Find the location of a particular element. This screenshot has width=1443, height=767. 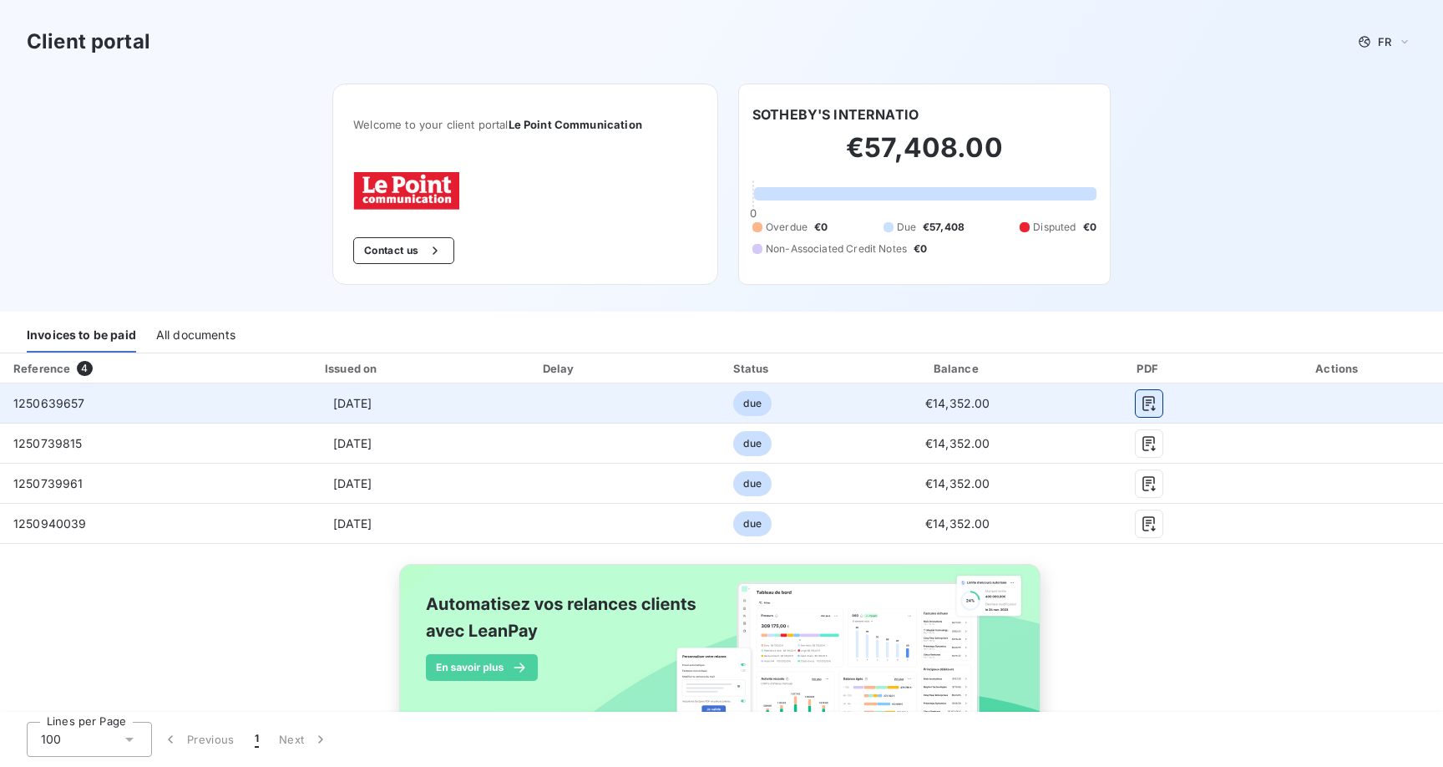

span: 0 is located at coordinates (753, 213).